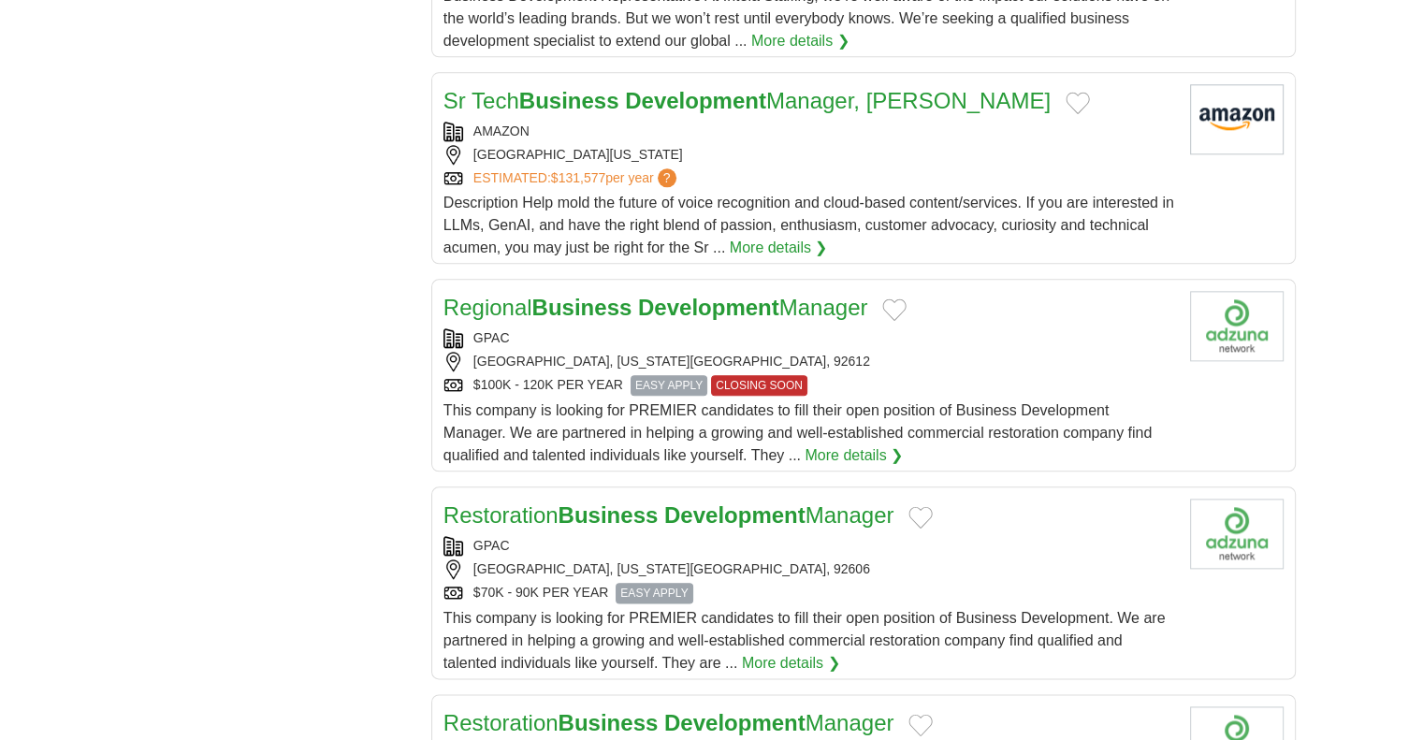 This screenshot has width=1423, height=740. Describe the element at coordinates (656, 307) in the screenshot. I see `a: RegionalBusiness DevelopmentManager` at that location.